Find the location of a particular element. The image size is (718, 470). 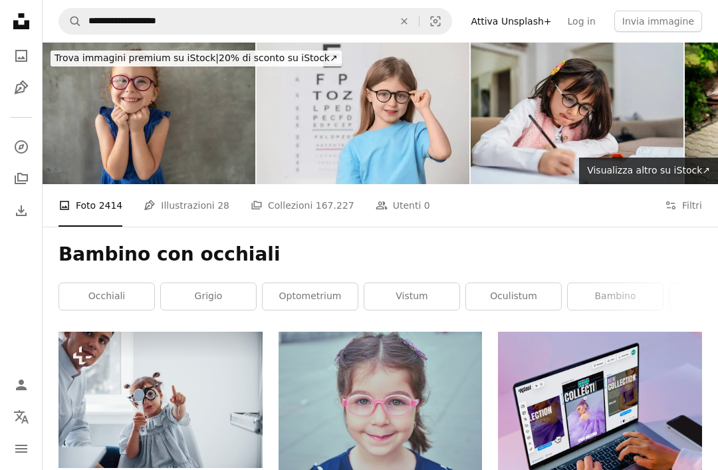

button: Filtri is located at coordinates (684, 205).